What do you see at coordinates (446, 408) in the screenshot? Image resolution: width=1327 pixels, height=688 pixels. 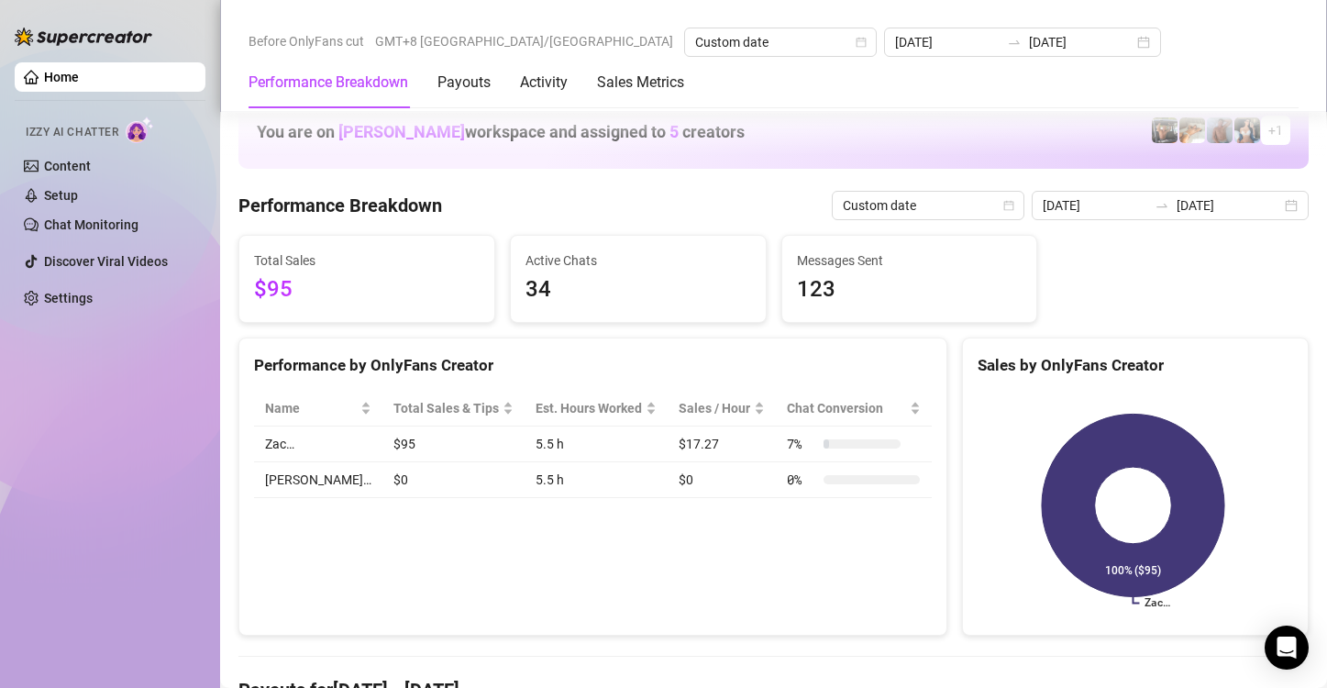 I see `span: Total Sales & Tips` at bounding box center [446, 408].